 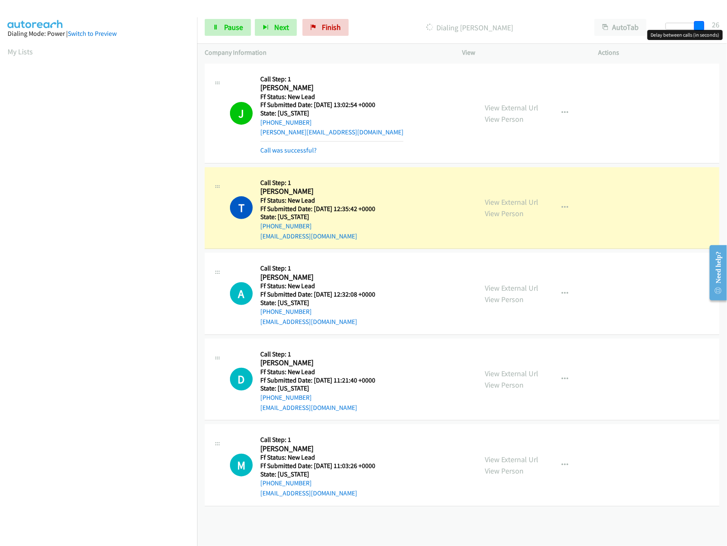 What do you see at coordinates (326, 53) in the screenshot?
I see `p: Company Information` at bounding box center [326, 53].